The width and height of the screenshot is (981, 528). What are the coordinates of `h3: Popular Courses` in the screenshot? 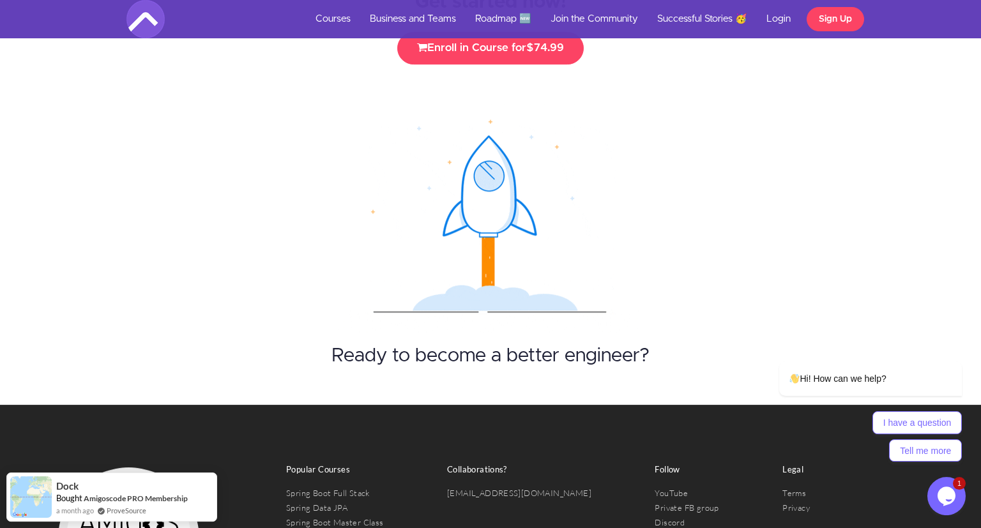 It's located at (335, 473).